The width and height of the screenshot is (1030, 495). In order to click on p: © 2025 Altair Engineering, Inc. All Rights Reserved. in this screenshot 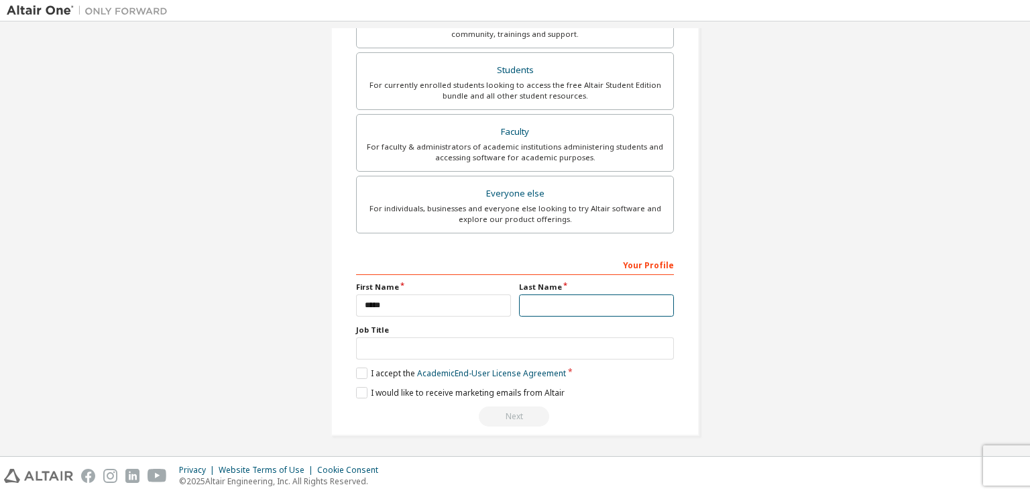, I will do `click(282, 481)`.